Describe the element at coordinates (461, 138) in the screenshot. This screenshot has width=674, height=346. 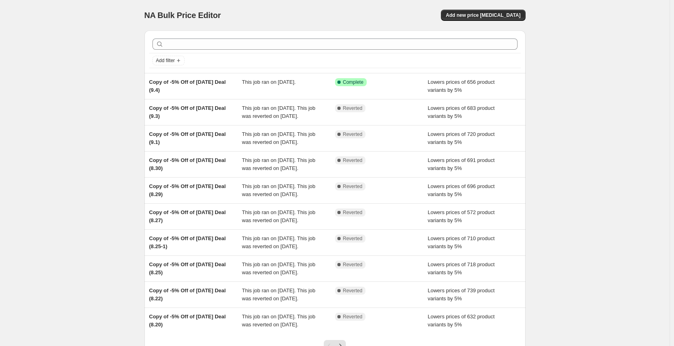
I see `span: Lowers prices of 720 product variants by 5%` at that location.